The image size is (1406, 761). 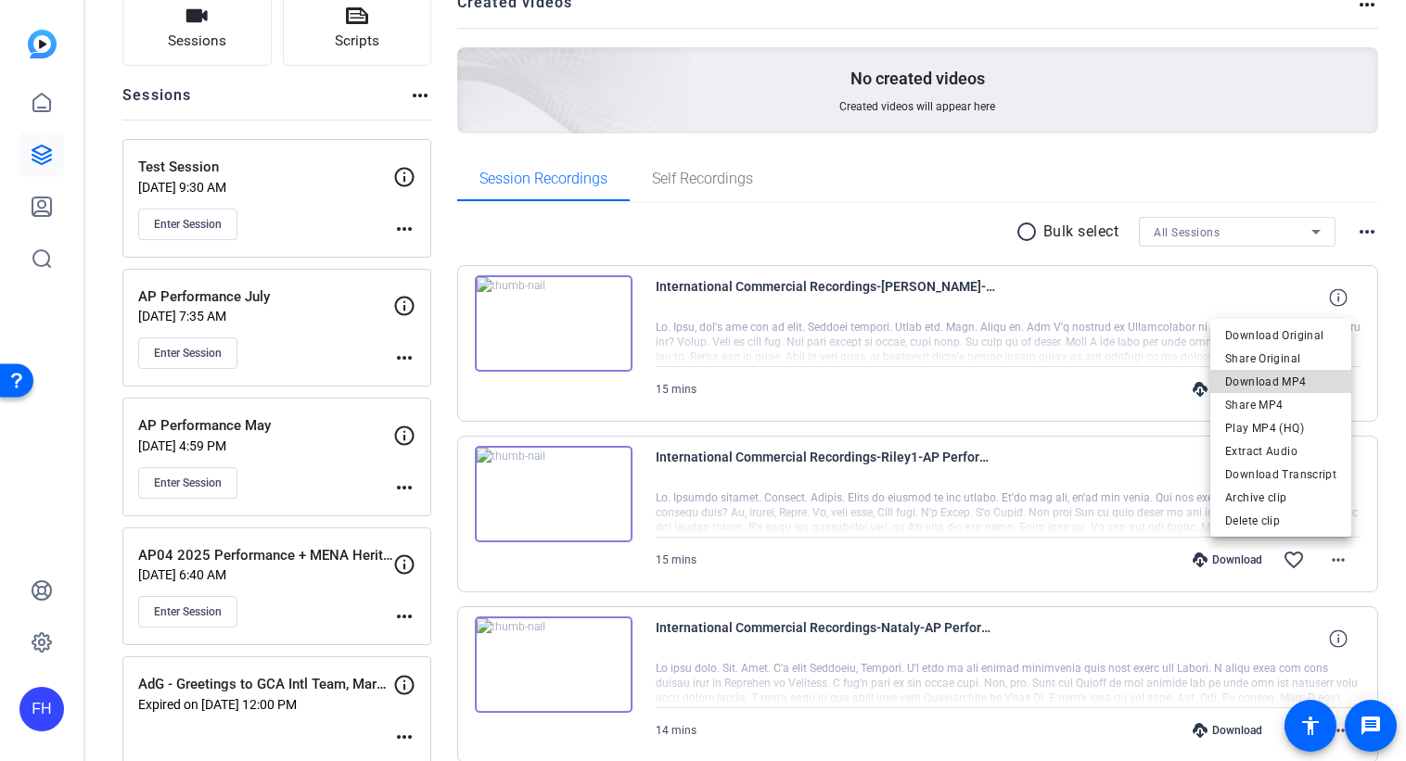 What do you see at coordinates (1281, 427) in the screenshot?
I see `span: Play MP4 (HQ)` at bounding box center [1281, 427].